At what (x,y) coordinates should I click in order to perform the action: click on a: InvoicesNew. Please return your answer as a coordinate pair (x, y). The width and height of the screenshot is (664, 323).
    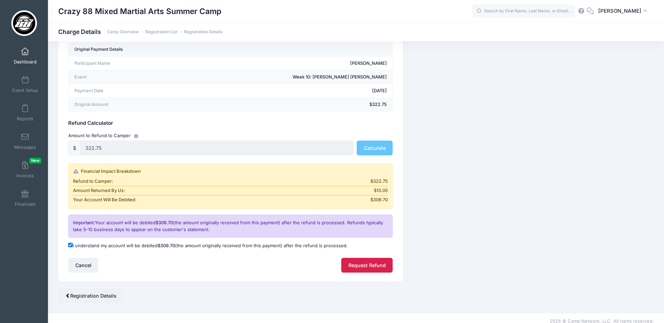
    Looking at the image, I should click on (25, 170).